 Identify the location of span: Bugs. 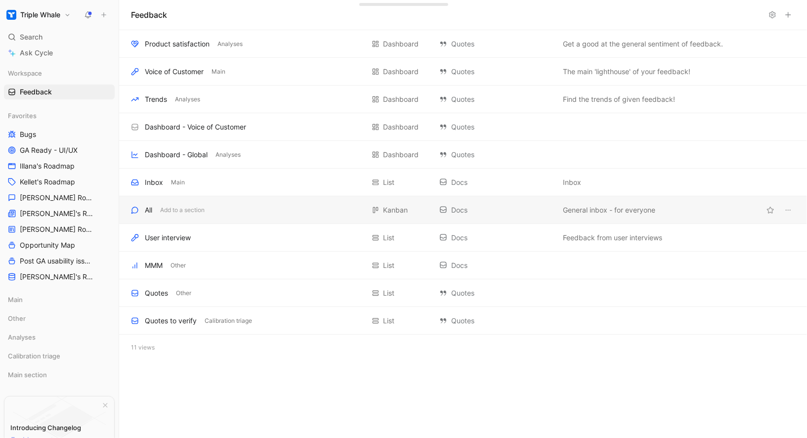
(28, 134).